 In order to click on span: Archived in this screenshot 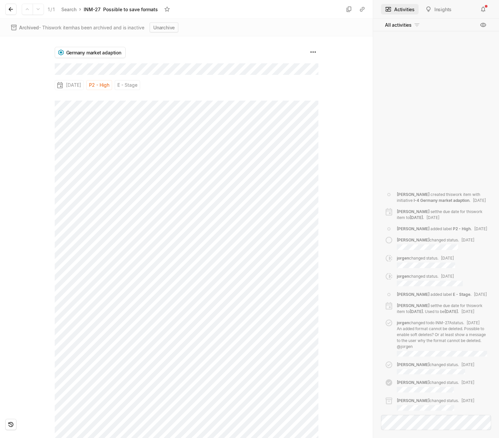, I will do `click(29, 27)`.